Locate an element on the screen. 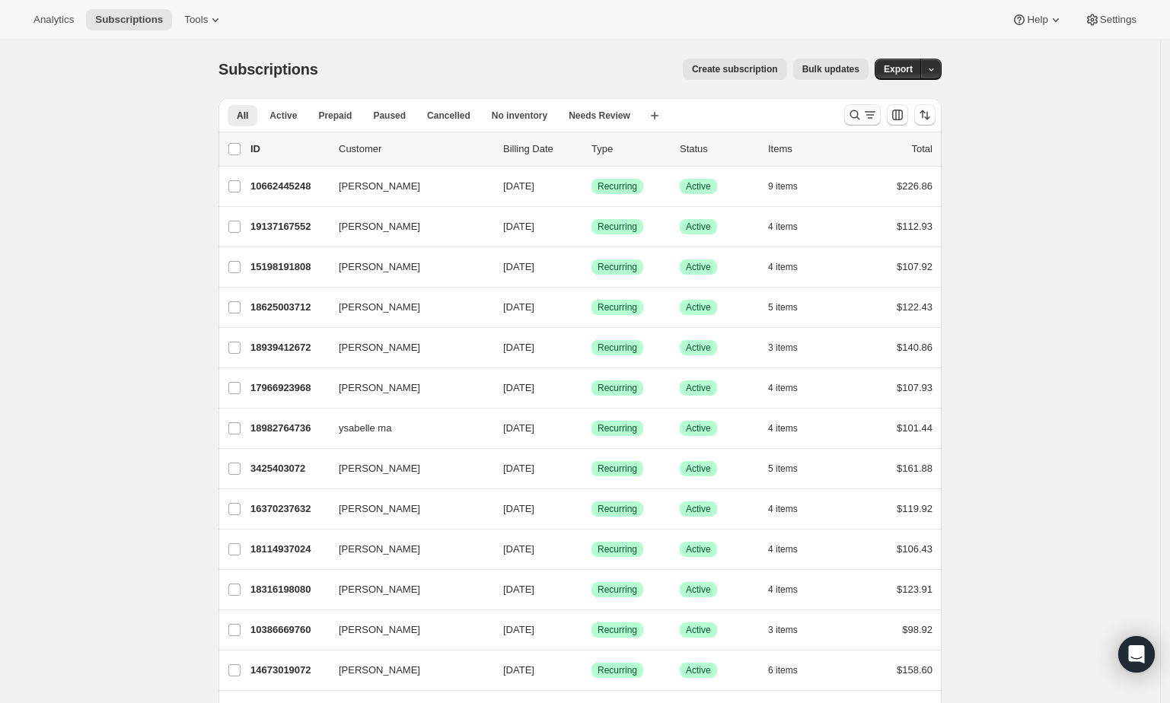  button: Search and filter results is located at coordinates (863, 115).